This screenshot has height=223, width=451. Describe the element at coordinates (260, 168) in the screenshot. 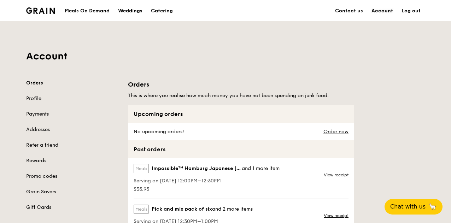

I see `span: and 1 more item` at that location.